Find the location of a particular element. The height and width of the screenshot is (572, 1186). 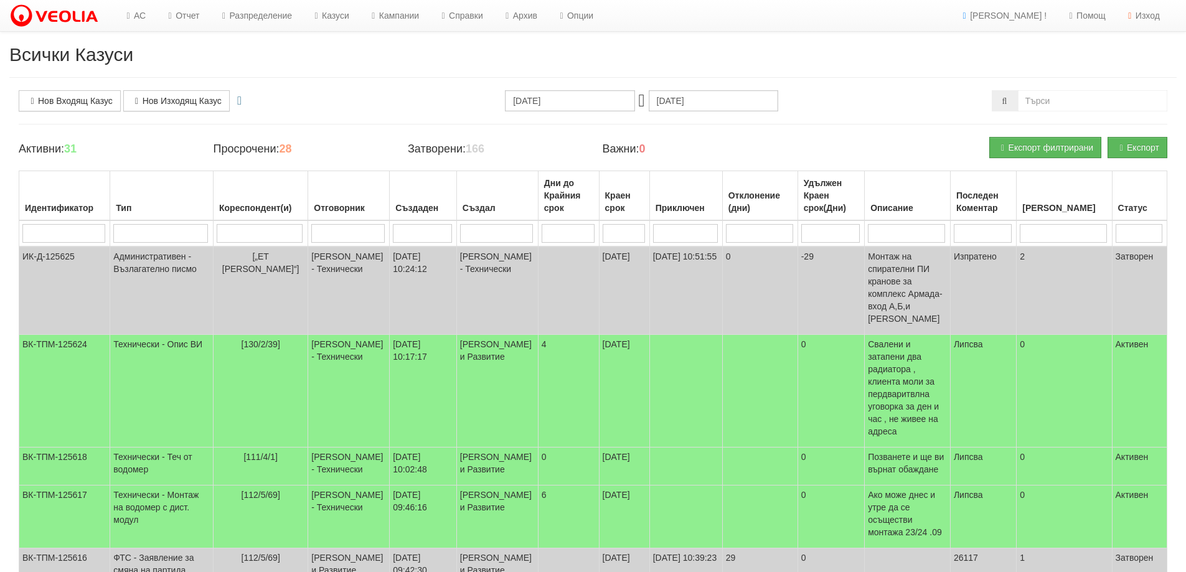

b: 31 is located at coordinates (70, 149).